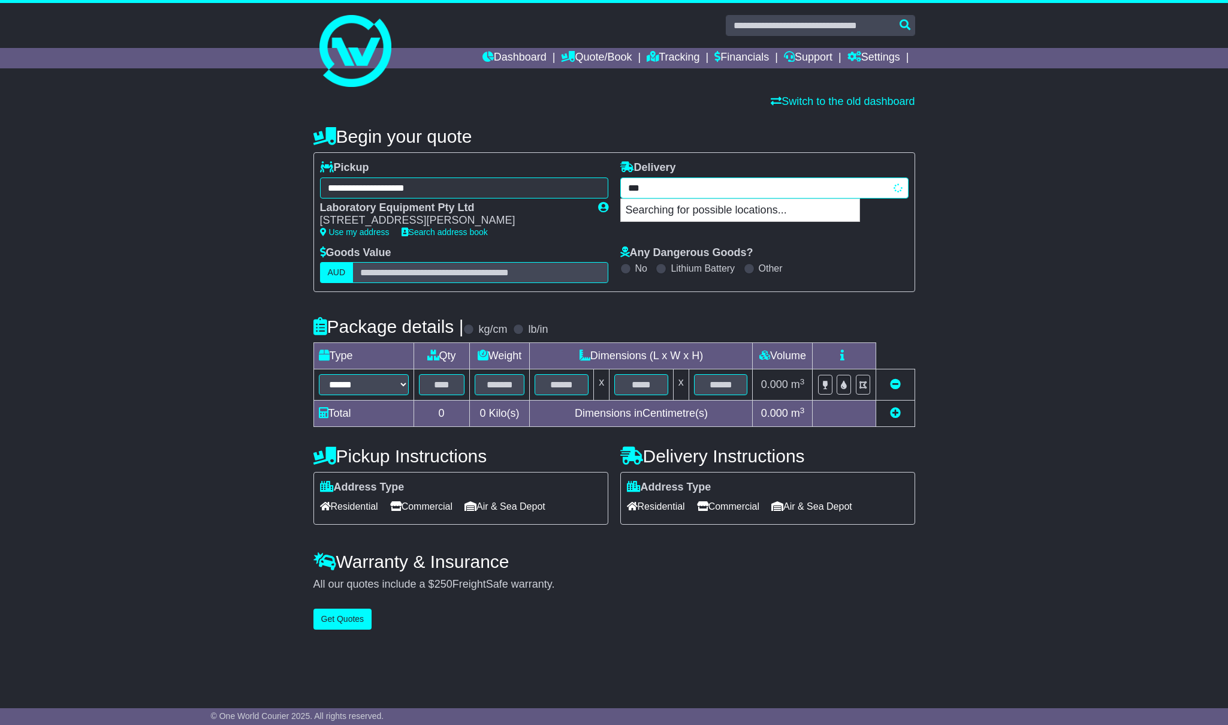 Image resolution: width=1228 pixels, height=725 pixels. I want to click on h4: Warranty & Insurance, so click(614, 561).